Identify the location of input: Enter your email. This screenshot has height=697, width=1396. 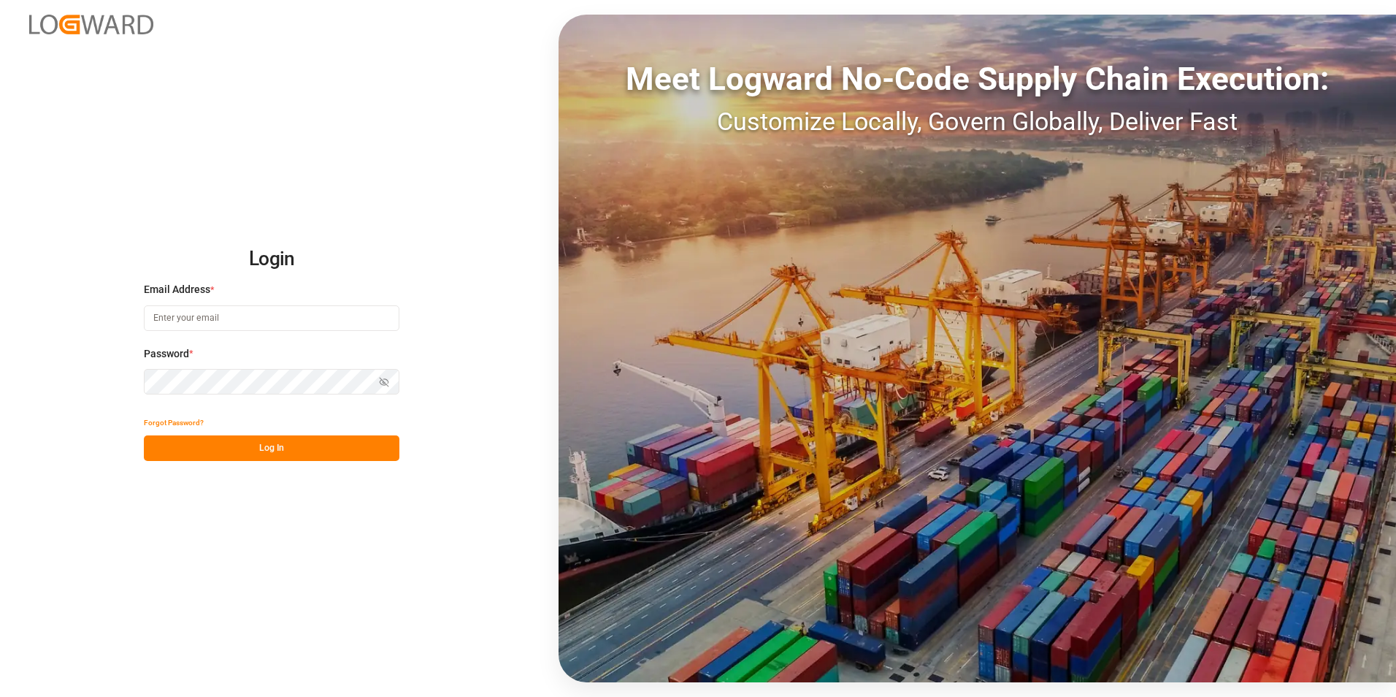
(272, 318).